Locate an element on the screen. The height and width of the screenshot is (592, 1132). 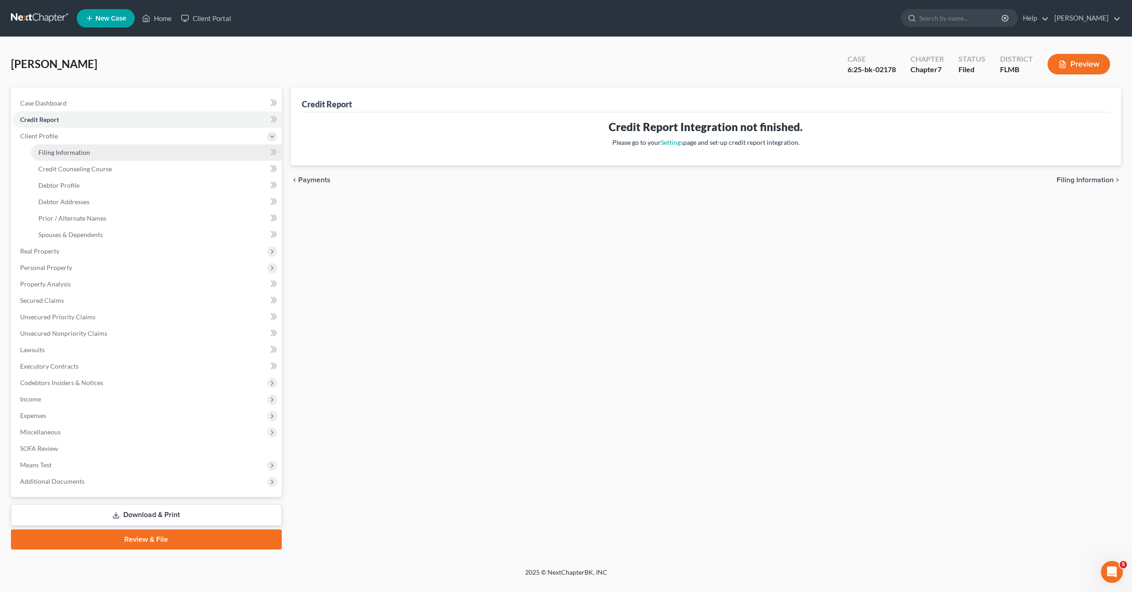
span: Codebtors Insiders & Notices is located at coordinates (62, 382).